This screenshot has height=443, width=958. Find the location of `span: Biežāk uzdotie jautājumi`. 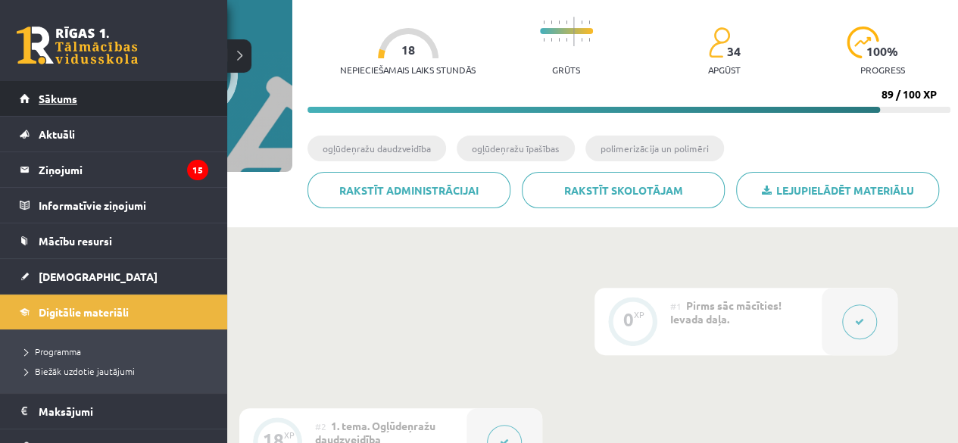

span: Biežāk uzdotie jautājumi is located at coordinates (77, 371).